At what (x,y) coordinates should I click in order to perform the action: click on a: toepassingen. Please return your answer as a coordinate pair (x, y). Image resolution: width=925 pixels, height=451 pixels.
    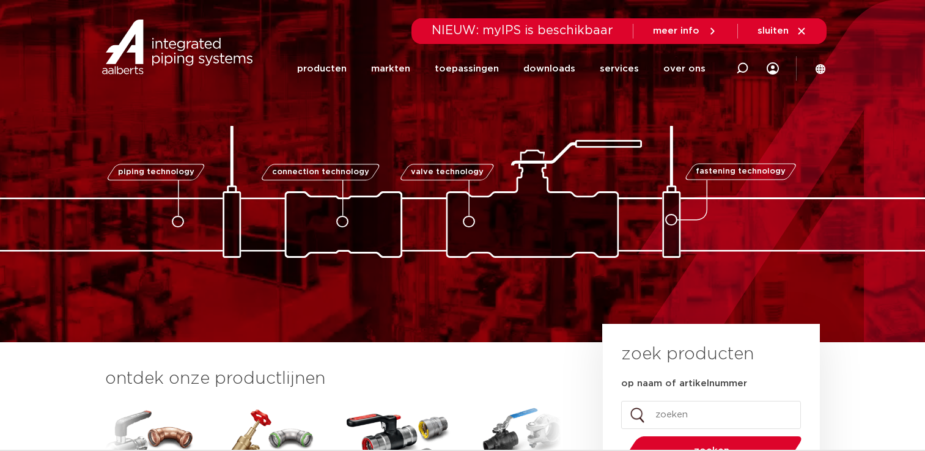
    Looking at the image, I should click on (467, 69).